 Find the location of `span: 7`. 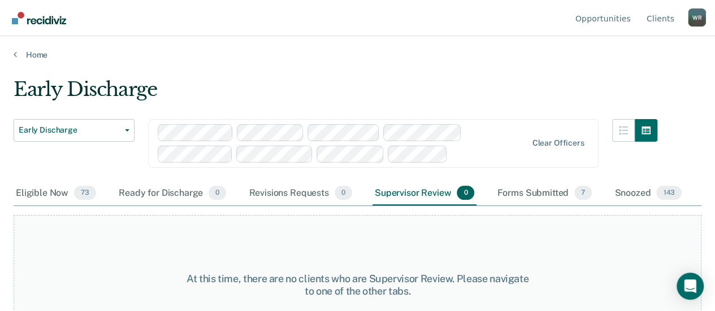

span: 7 is located at coordinates (583, 193).